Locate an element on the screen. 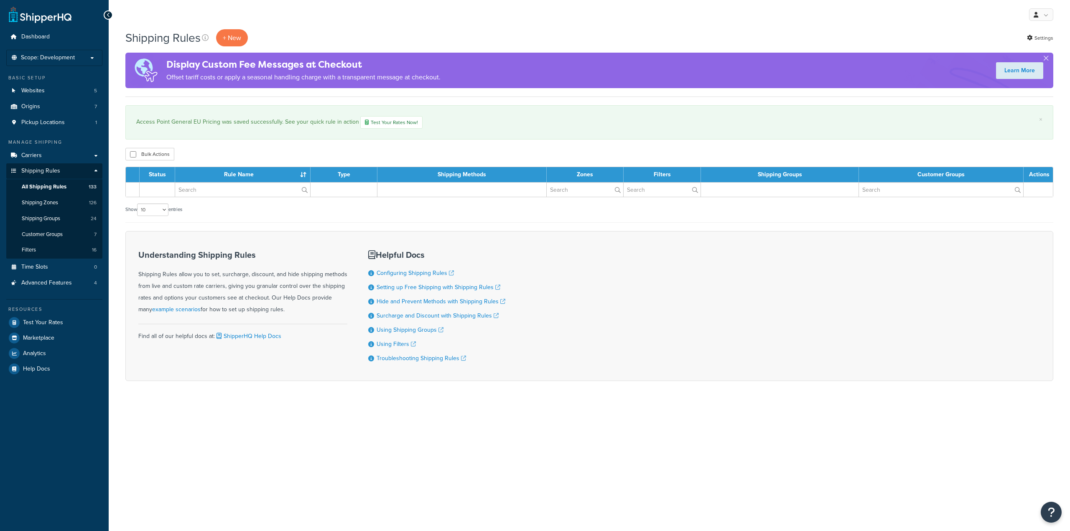 Image resolution: width=1070 pixels, height=531 pixels. span: 16 is located at coordinates (94, 250).